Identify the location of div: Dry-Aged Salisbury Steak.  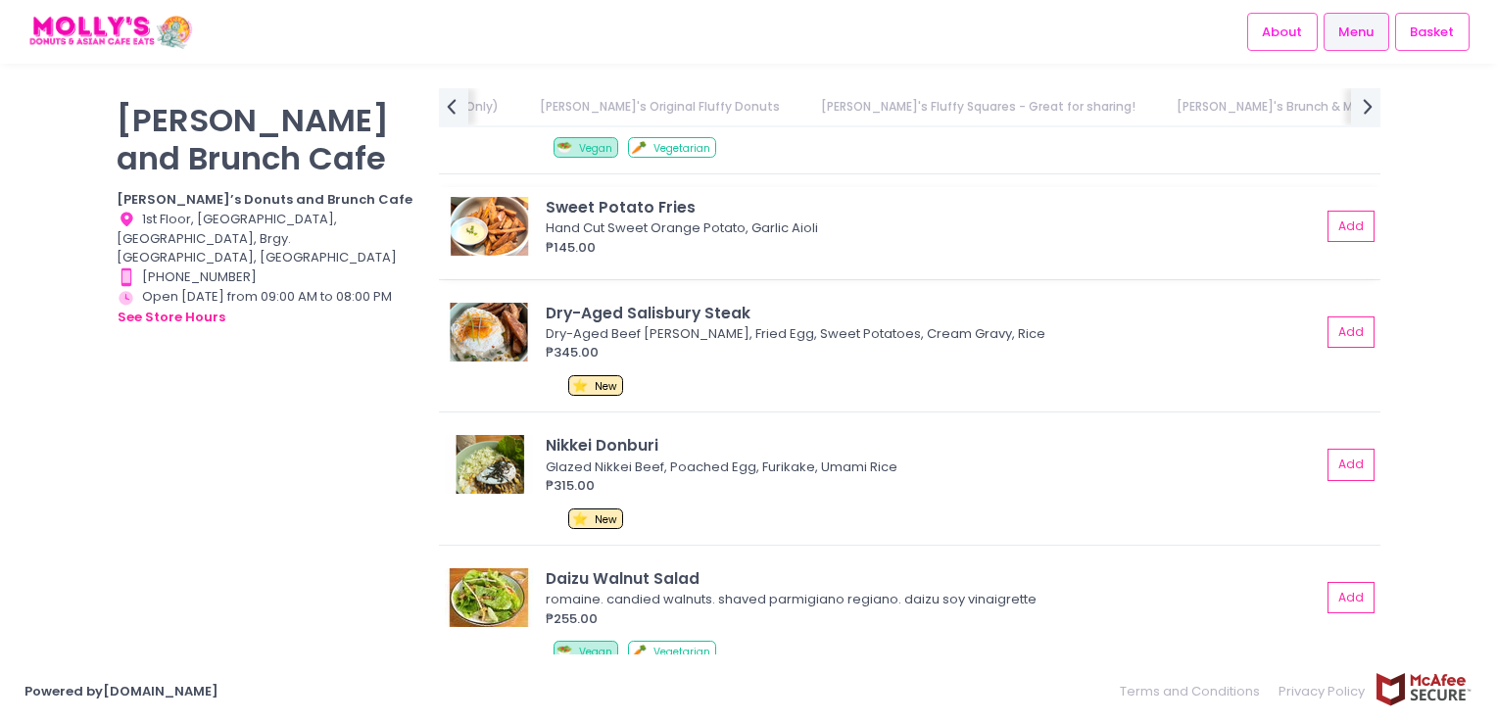
(933, 313).